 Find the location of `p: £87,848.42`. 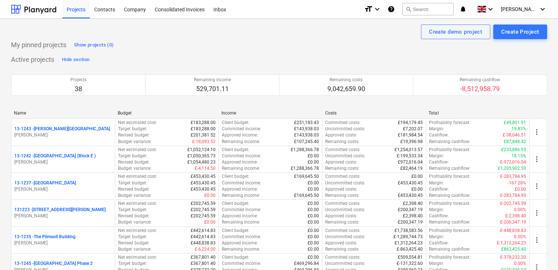

p: £87,848.42 is located at coordinates (514, 142).